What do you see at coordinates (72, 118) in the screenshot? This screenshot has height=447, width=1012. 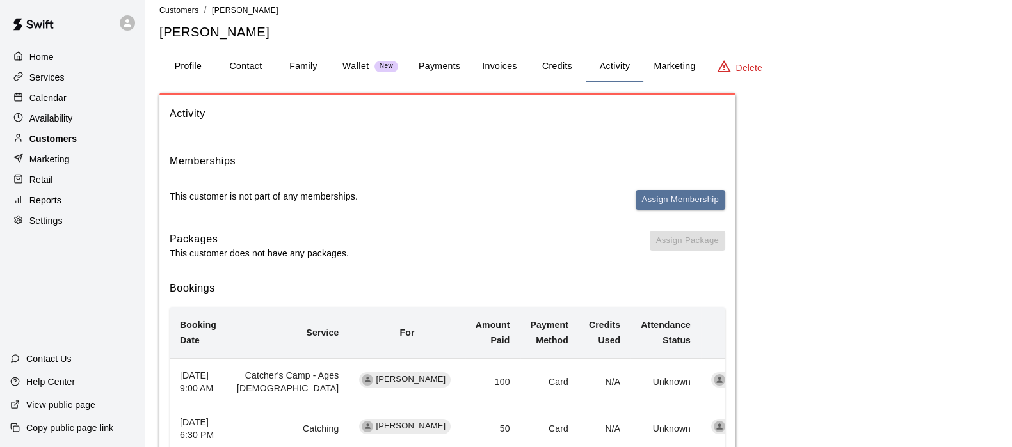 I see `a: Availability` at bounding box center [72, 118].